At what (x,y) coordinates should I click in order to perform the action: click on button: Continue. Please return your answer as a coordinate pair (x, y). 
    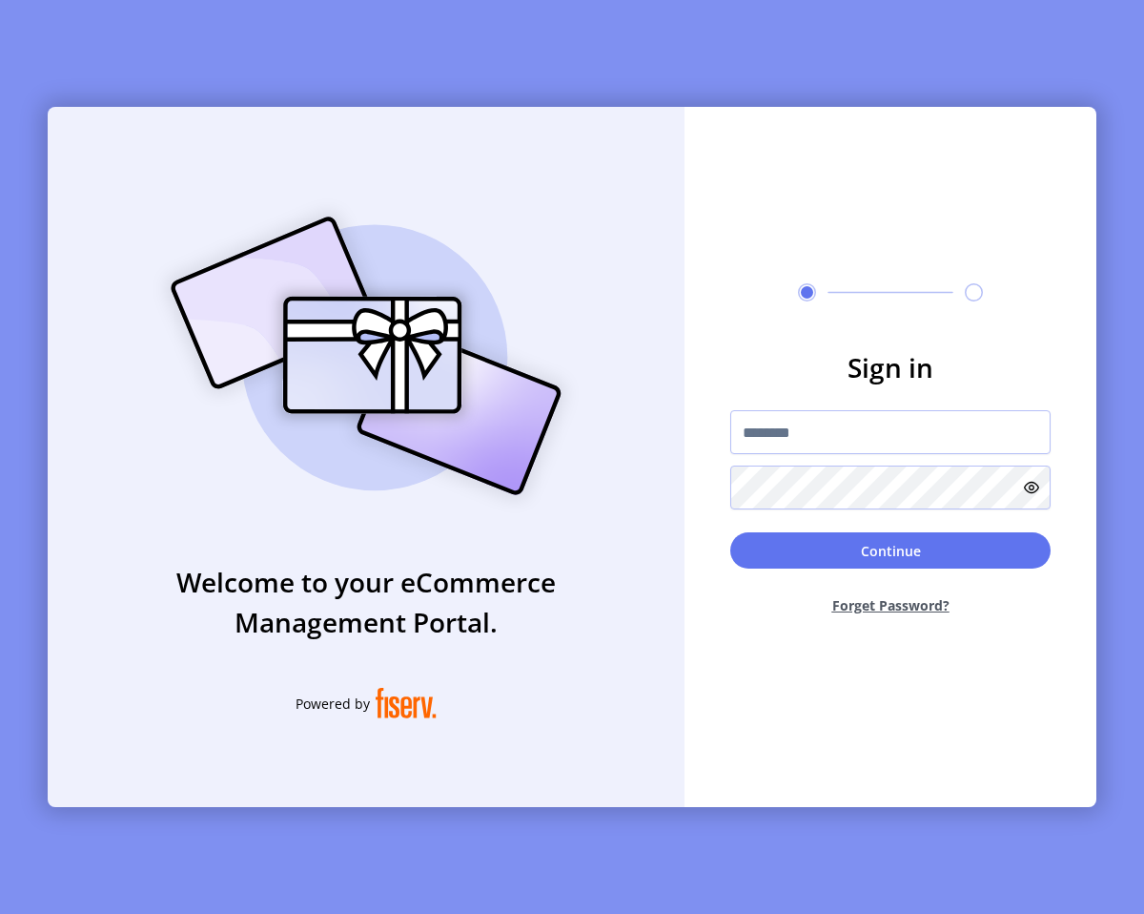
    Looking at the image, I should click on (891, 550).